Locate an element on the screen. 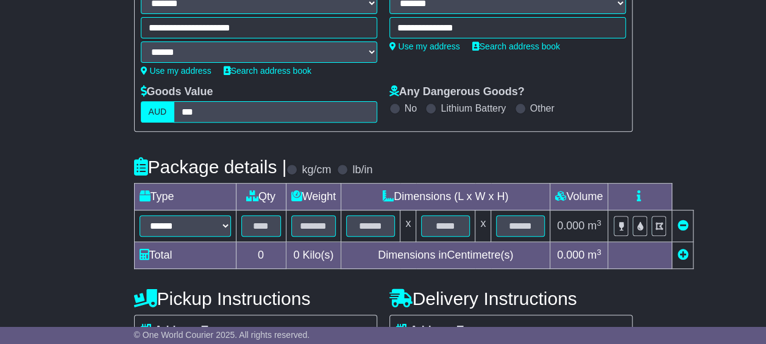 This screenshot has width=766, height=344. label: No is located at coordinates (411, 108).